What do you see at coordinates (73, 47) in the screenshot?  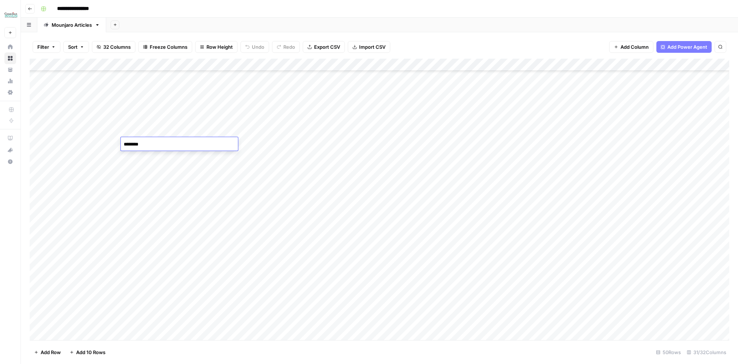 I see `span: Sort` at bounding box center [73, 47].